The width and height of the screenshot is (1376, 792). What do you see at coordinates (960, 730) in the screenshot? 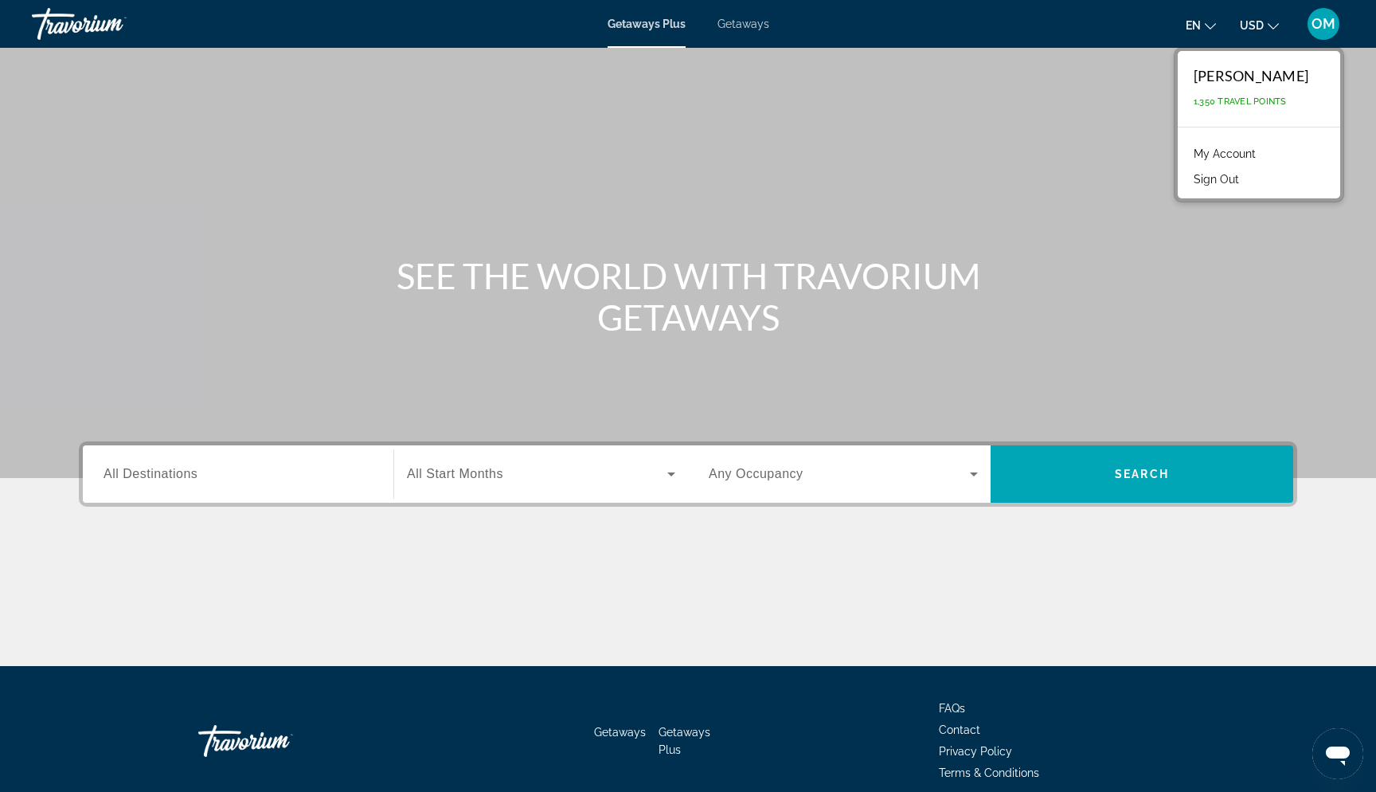
I see `a: Contact` at bounding box center [960, 730].